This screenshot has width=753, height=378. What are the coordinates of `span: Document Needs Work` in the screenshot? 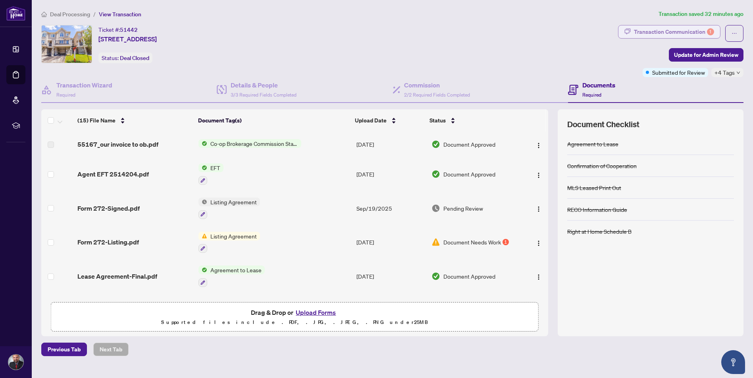 It's located at (472, 242).